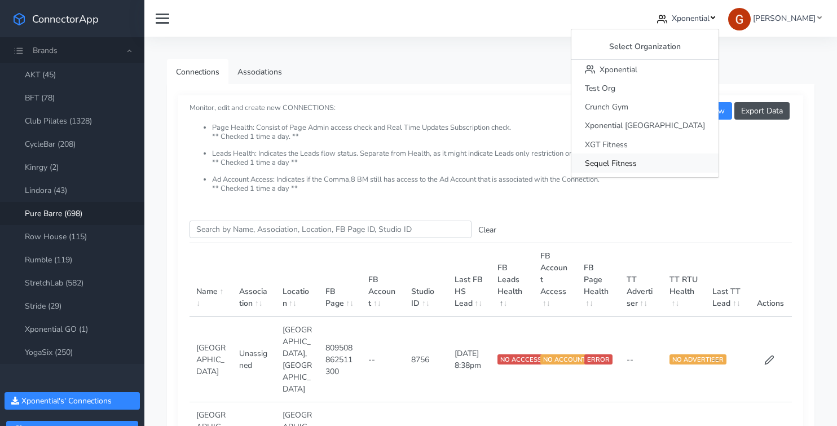  What do you see at coordinates (762, 111) in the screenshot?
I see `button: Export Data` at bounding box center [762, 111].